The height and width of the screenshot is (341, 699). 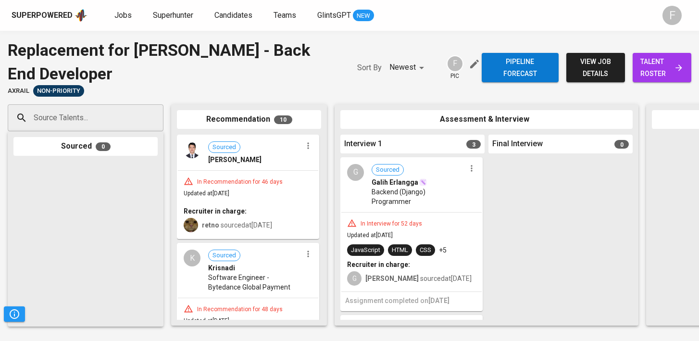 What do you see at coordinates (662, 67) in the screenshot?
I see `span: talent roster` at bounding box center [662, 67].